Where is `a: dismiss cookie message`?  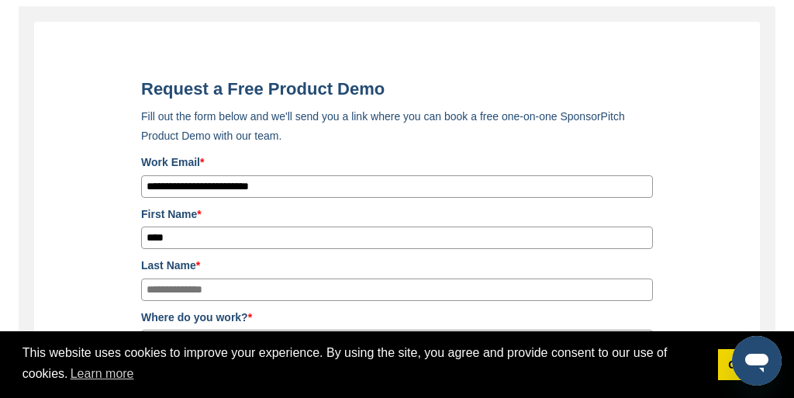 a: dismiss cookie message is located at coordinates (745, 365).